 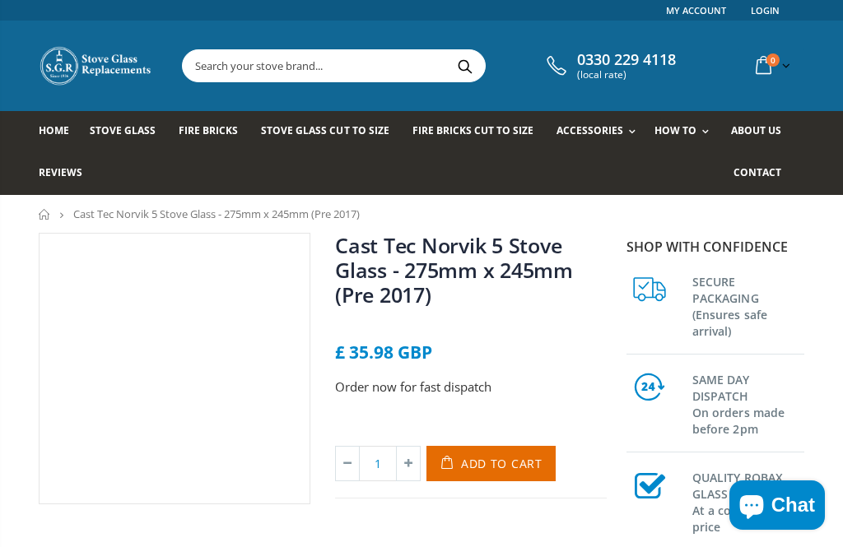 I want to click on a: 0, so click(x=771, y=65).